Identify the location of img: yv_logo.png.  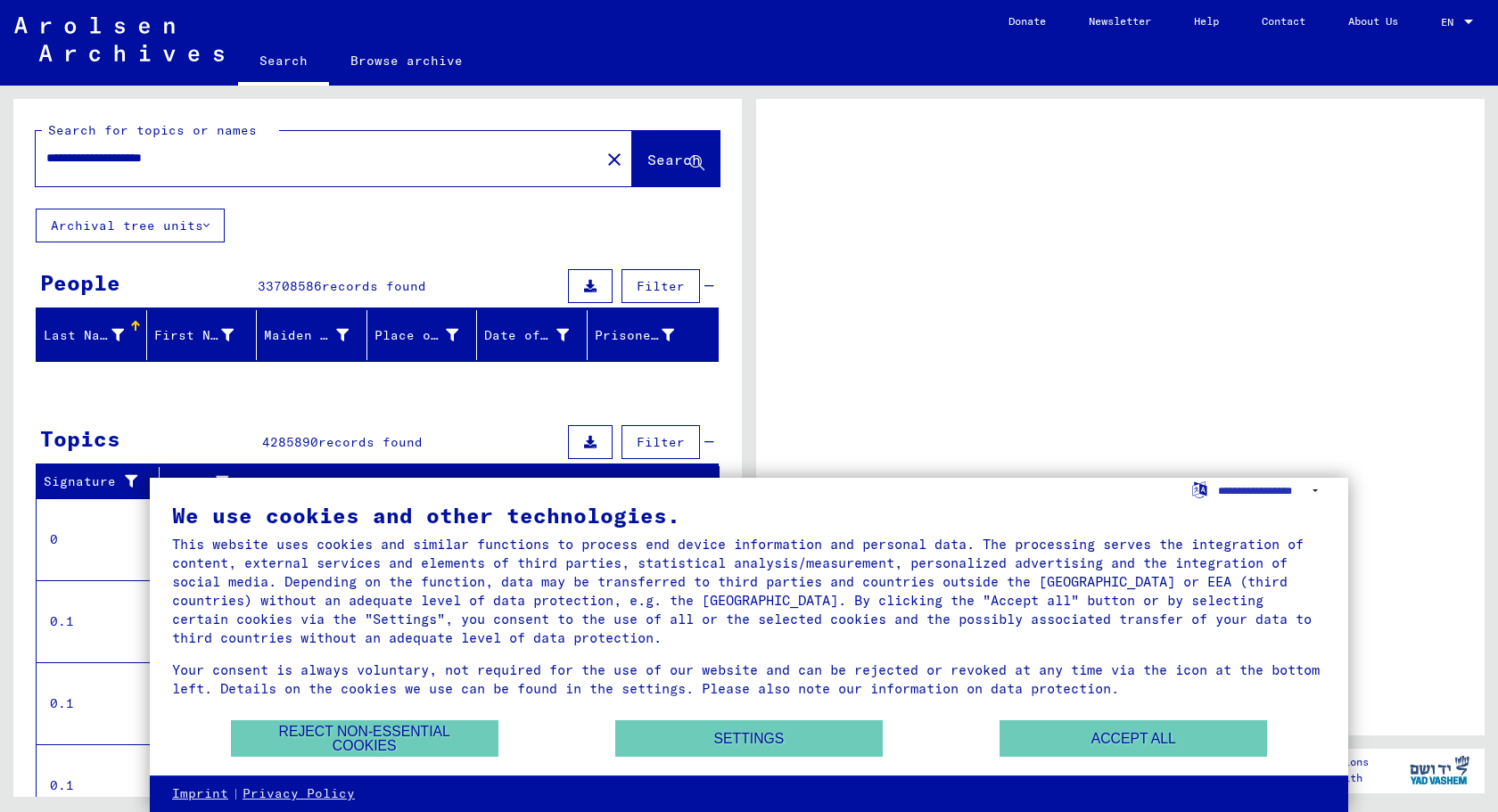
(1439, 770).